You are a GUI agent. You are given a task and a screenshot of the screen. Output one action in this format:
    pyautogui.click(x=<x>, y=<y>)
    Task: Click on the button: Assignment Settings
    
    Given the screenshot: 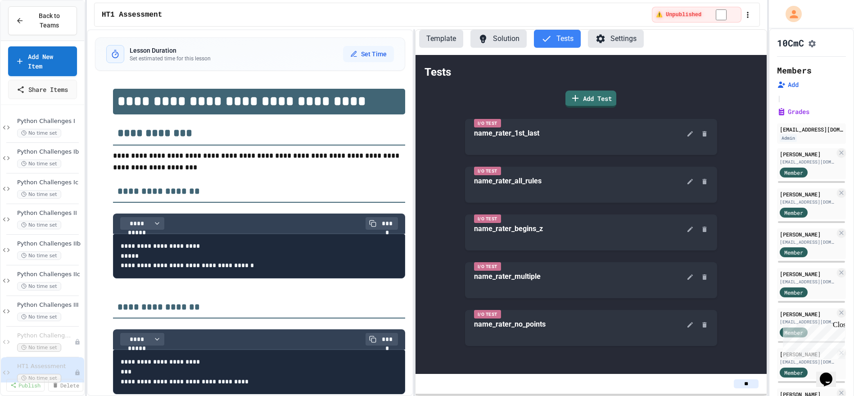 What is the action you would take?
    pyautogui.click(x=813, y=43)
    